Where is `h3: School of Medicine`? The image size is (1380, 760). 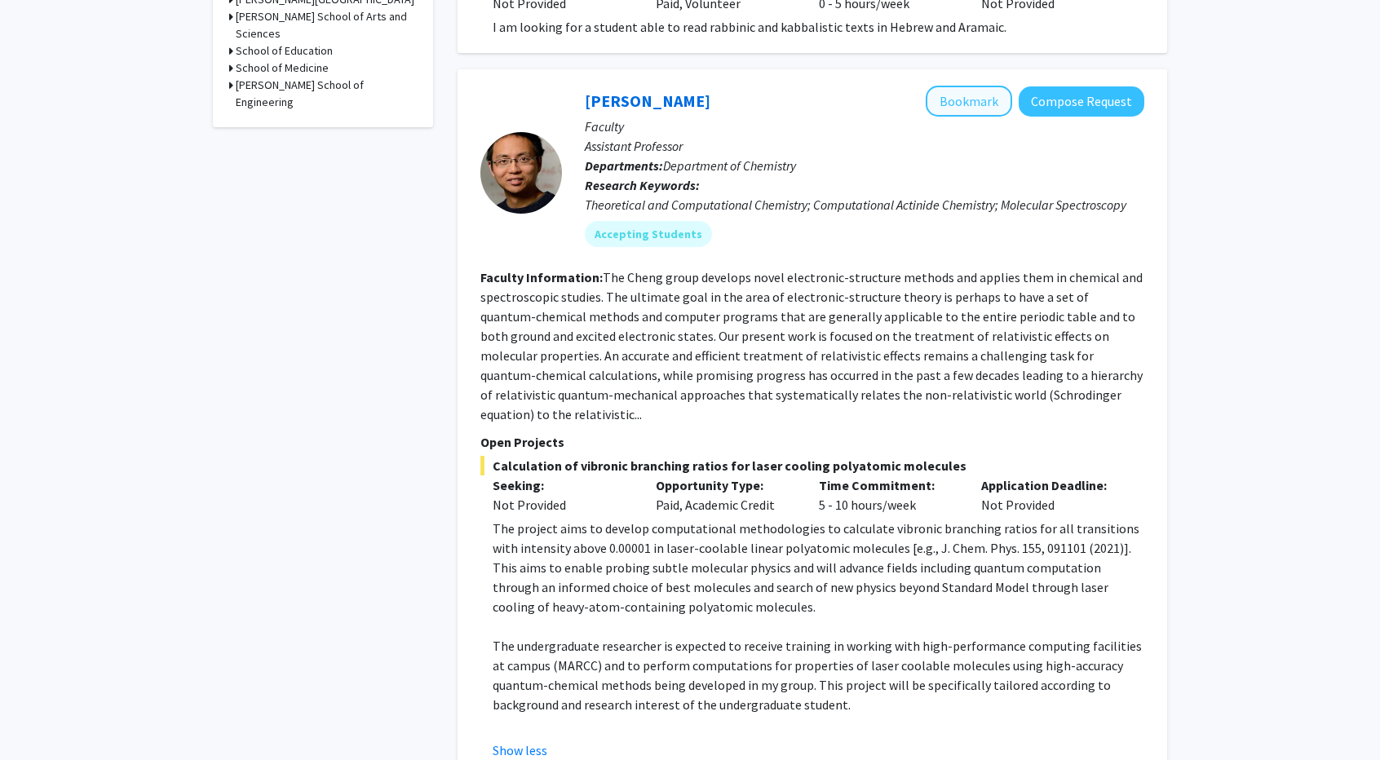 h3: School of Medicine is located at coordinates (282, 68).